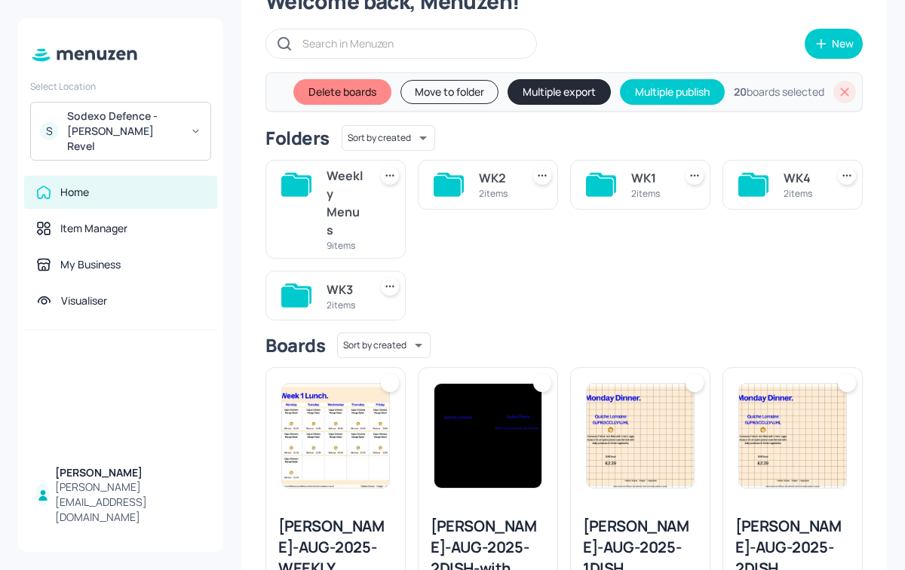  What do you see at coordinates (345, 203) in the screenshot?
I see `div: Weekly Menus` at bounding box center [345, 203].